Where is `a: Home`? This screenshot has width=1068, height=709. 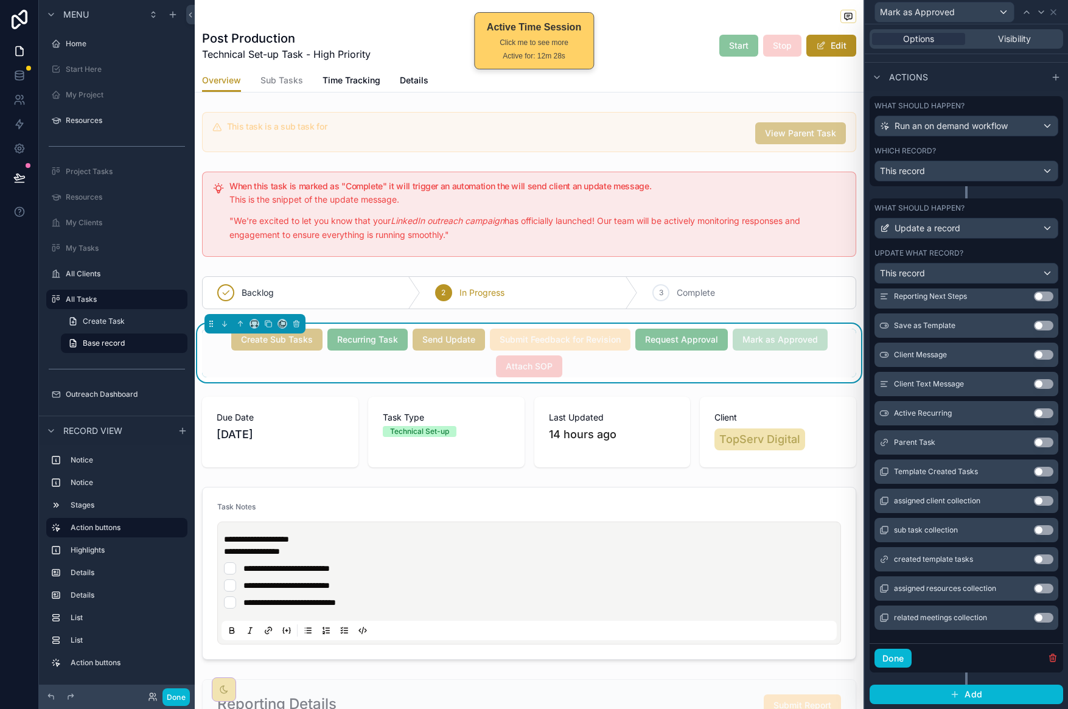
a: Home is located at coordinates (117, 44).